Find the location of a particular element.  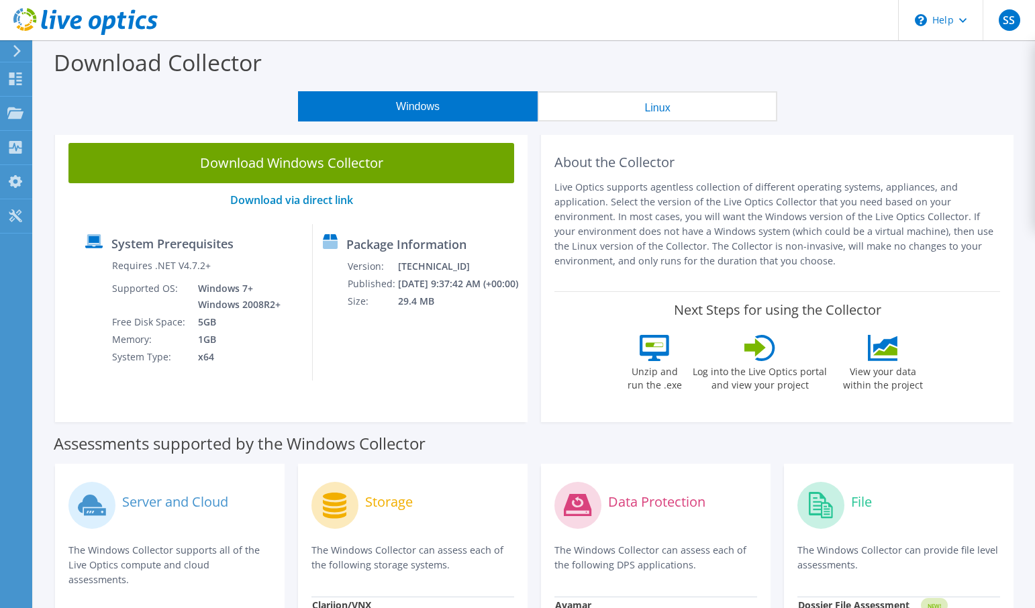

label: System Prerequisites is located at coordinates (172, 244).